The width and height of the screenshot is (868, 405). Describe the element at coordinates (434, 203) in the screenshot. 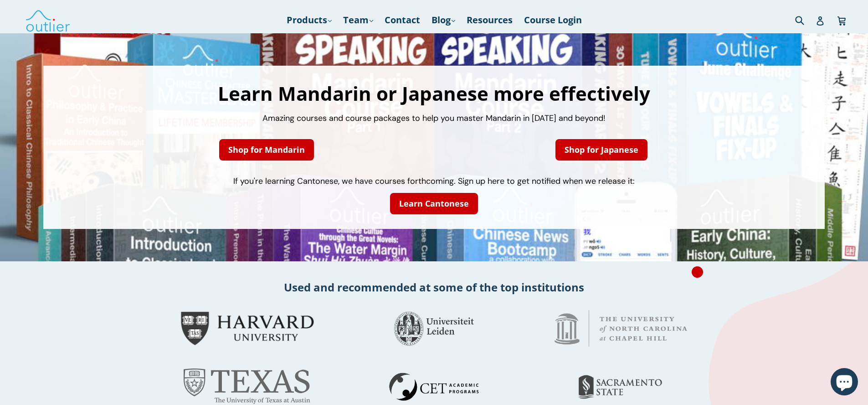

I see `a: Learn Cantonese` at that location.